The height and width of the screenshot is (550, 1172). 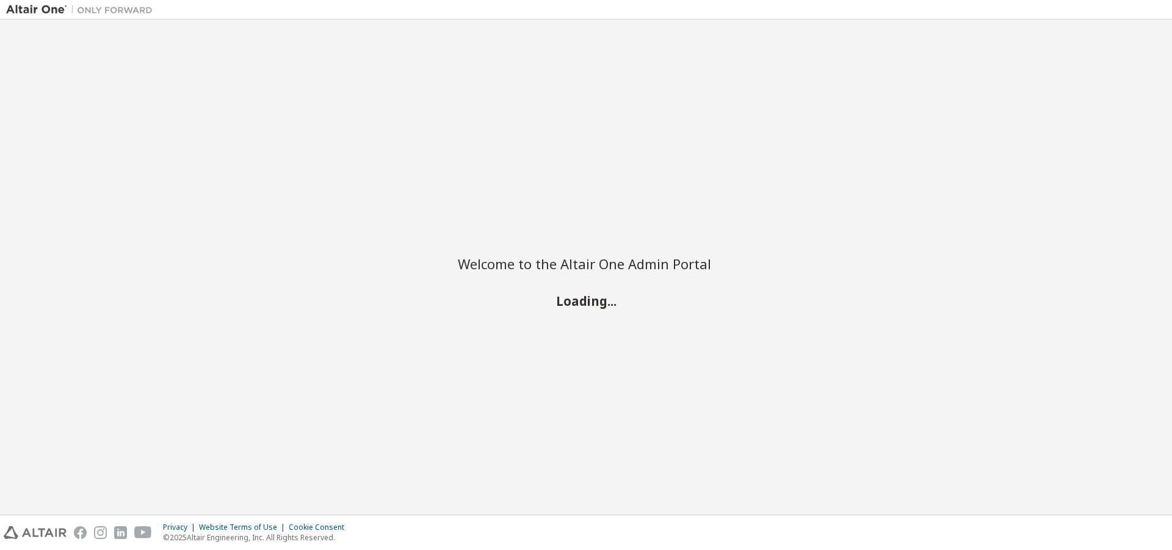 What do you see at coordinates (100, 532) in the screenshot?
I see `img: instagram.svg` at bounding box center [100, 532].